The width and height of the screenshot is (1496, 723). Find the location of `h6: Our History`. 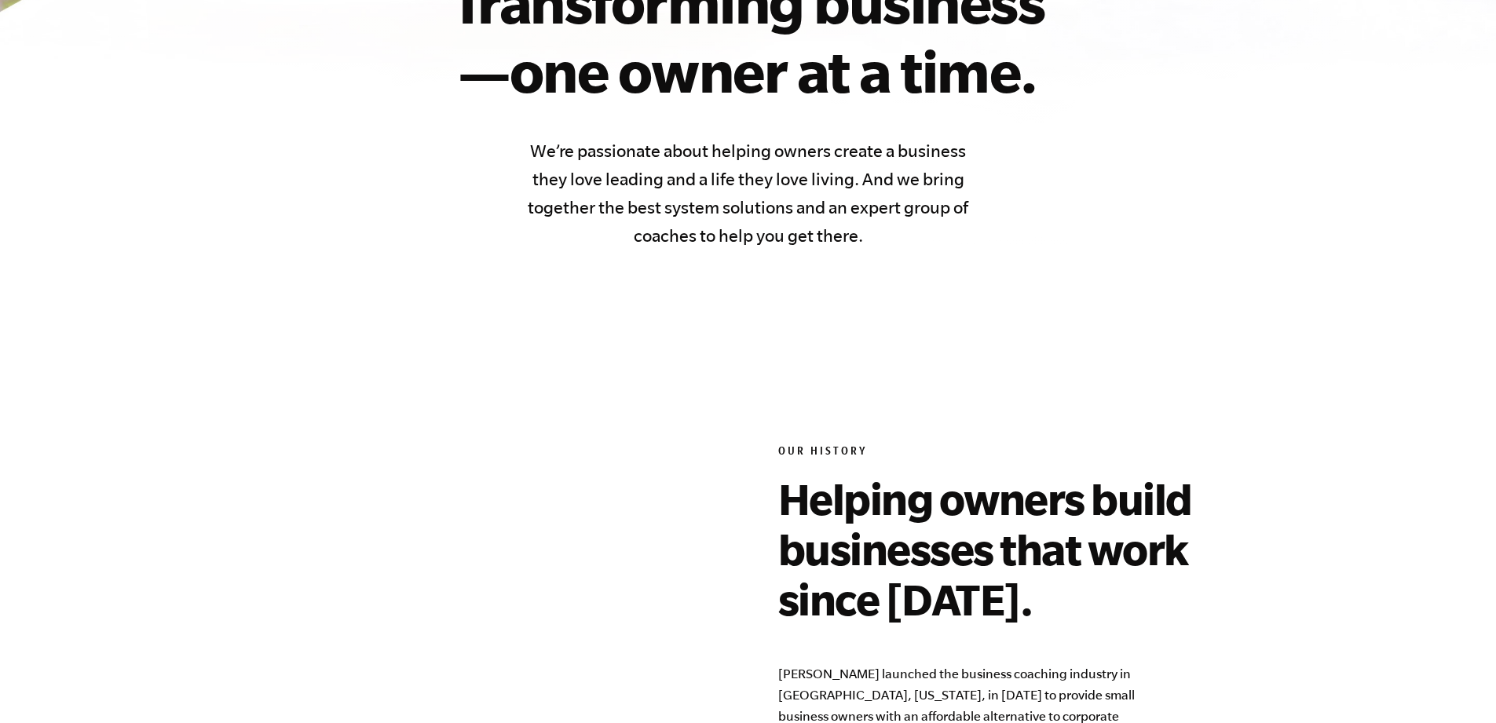

h6: Our History is located at coordinates (1002, 453).